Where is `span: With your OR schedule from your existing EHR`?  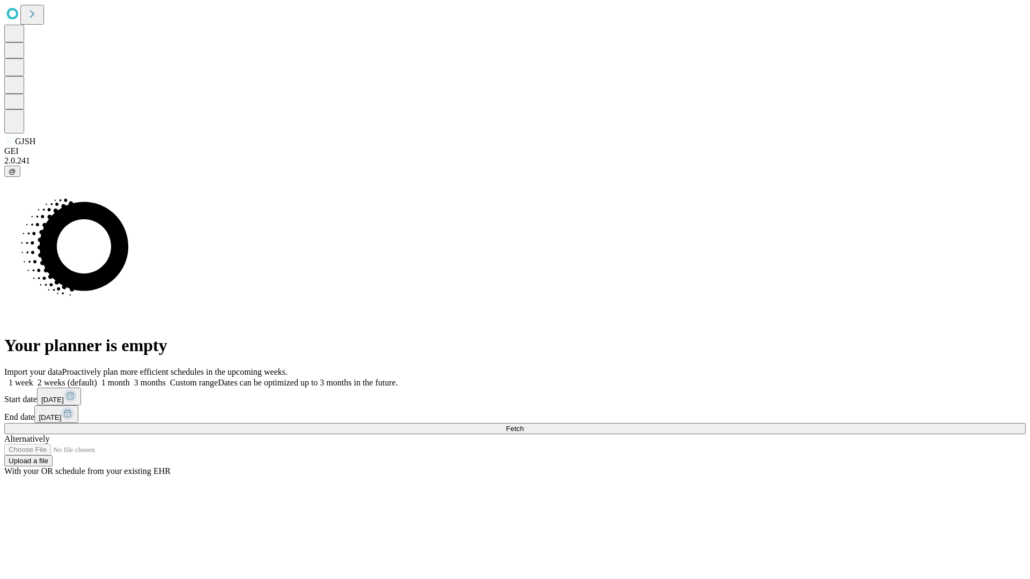
span: With your OR schedule from your existing EHR is located at coordinates (87, 471).